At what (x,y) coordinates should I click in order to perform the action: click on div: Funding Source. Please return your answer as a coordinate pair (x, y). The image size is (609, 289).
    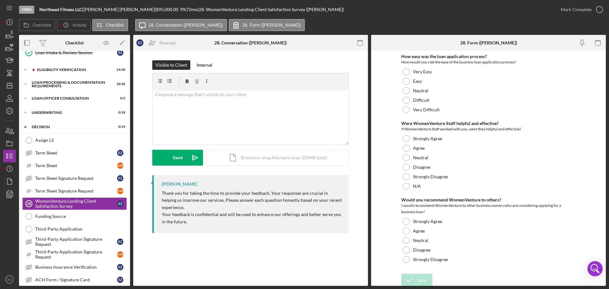
    Looking at the image, I should click on (81, 216).